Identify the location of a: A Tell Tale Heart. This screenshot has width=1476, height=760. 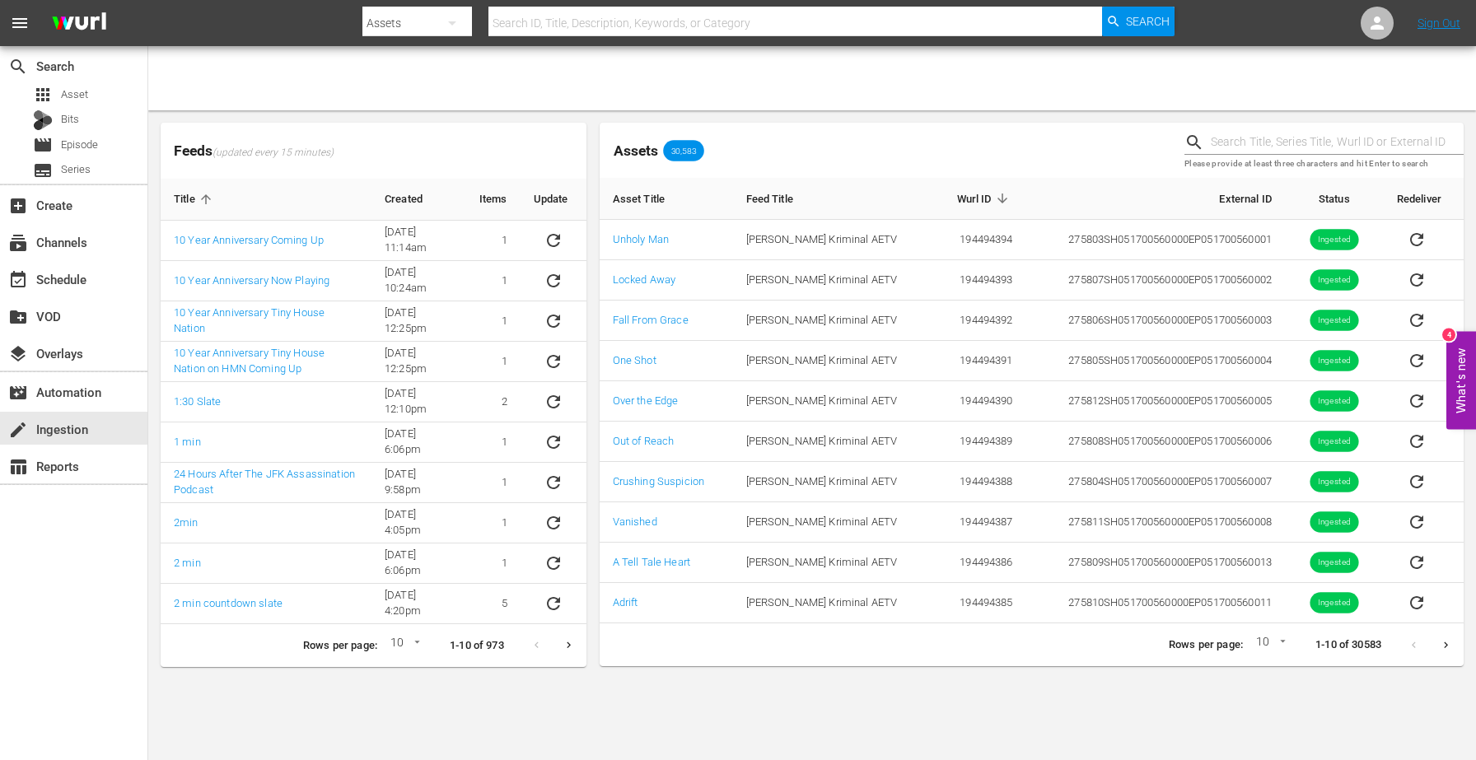
(651, 562).